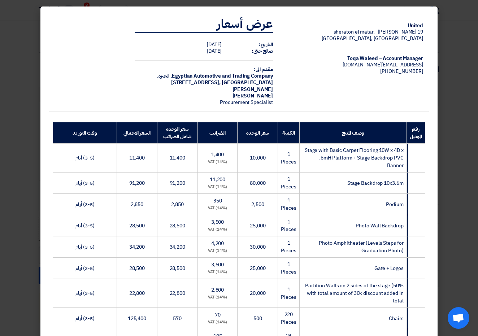 Image resolution: width=478 pixels, height=336 pixels. Describe the element at coordinates (258, 158) in the screenshot. I see `span: 10,000` at that location.